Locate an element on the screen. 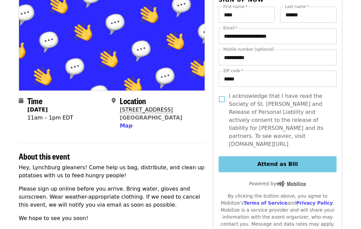  input: First name is located at coordinates (246, 15).